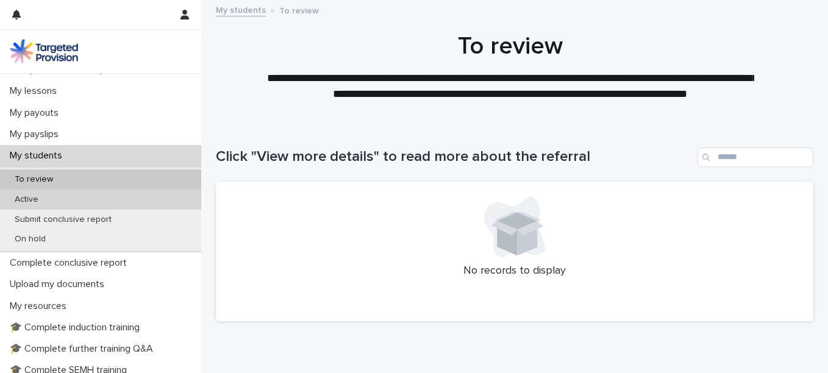  I want to click on p: 🎓 Complete further training Q&A, so click(83, 349).